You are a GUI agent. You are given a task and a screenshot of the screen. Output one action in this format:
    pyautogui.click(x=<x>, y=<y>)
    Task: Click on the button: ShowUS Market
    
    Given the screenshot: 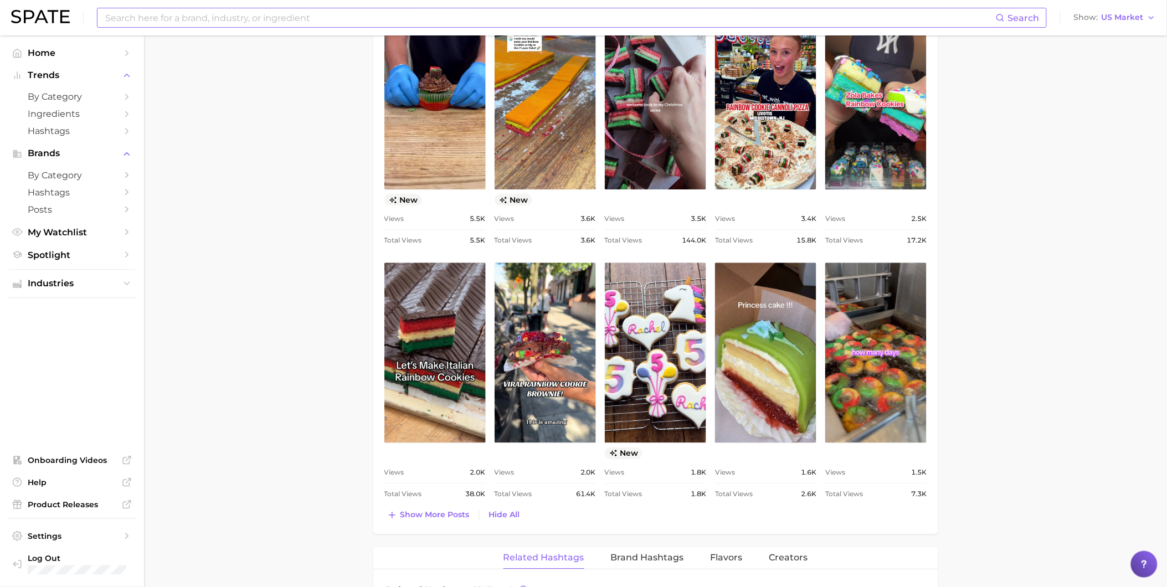 What is the action you would take?
    pyautogui.click(x=1115, y=18)
    